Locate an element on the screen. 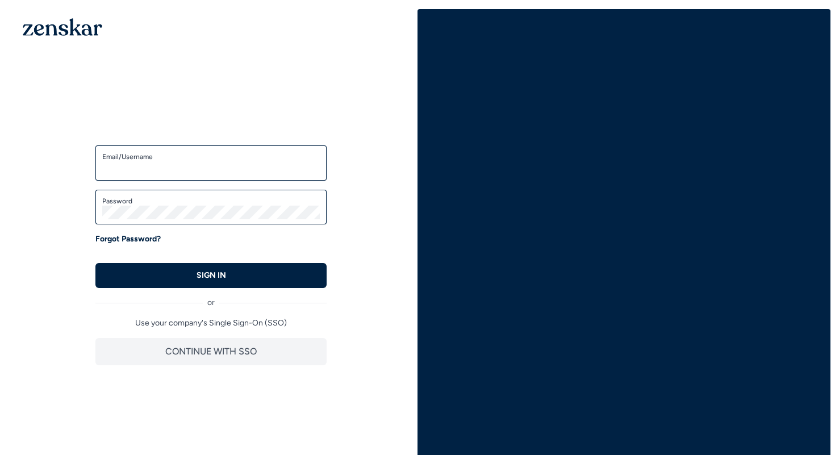 The width and height of the screenshot is (835, 455). p: SIGN IN is located at coordinates (211, 276).